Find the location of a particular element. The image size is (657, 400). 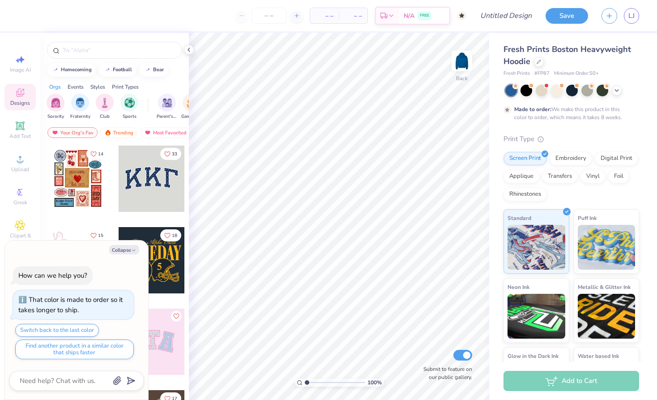

img: Fraternity Image is located at coordinates (80, 102).